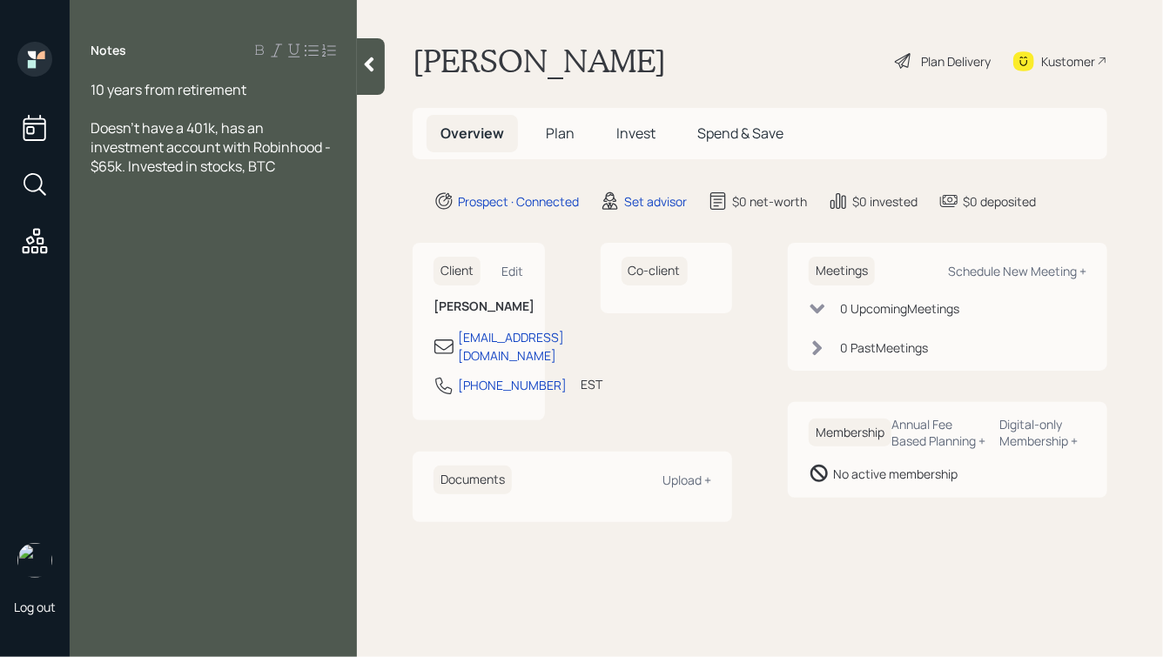 This screenshot has height=657, width=1163. Describe the element at coordinates (108, 50) in the screenshot. I see `label: Notes` at that location.